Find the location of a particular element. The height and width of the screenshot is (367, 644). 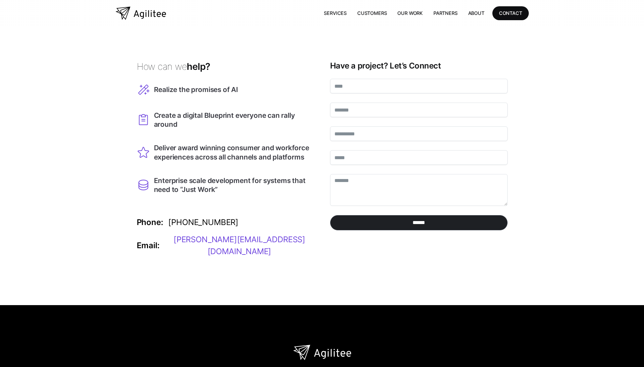

form: Contact Form is located at coordinates (419, 157).